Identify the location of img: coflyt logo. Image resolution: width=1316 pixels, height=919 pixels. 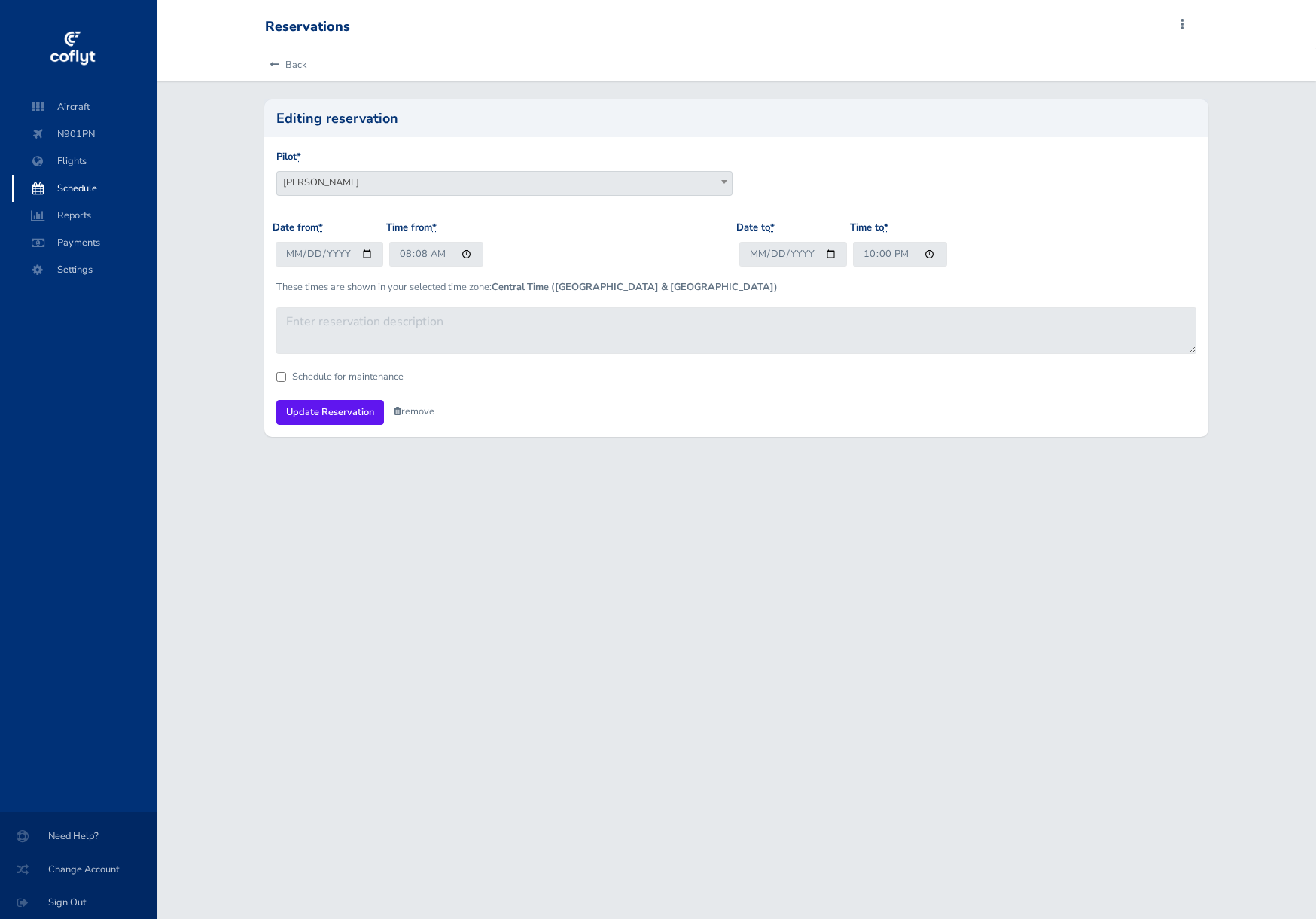
(73, 49).